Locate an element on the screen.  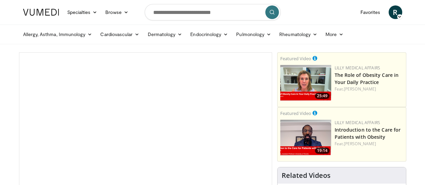
a: Cardiovascular is located at coordinates (120, 34).